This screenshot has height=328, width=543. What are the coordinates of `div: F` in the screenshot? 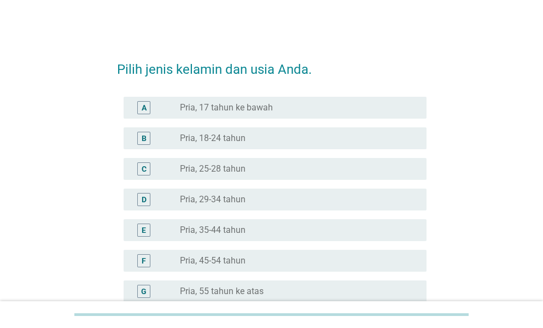 It's located at (144, 260).